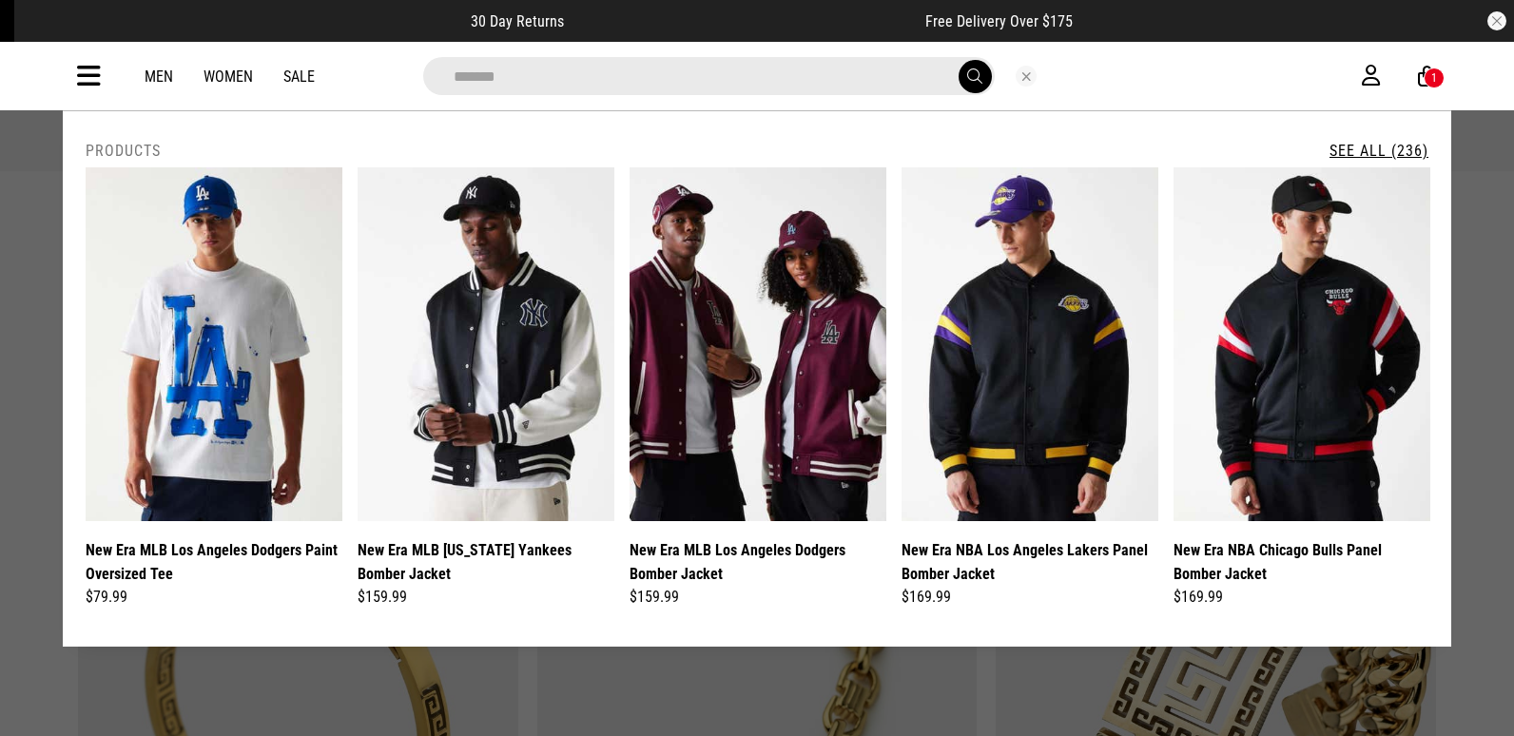 The image size is (1514, 736). I want to click on a: 1, so click(1426, 76).